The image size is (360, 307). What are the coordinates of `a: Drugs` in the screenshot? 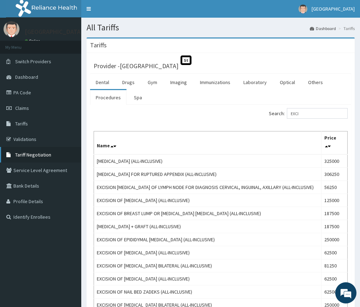 It's located at (128, 82).